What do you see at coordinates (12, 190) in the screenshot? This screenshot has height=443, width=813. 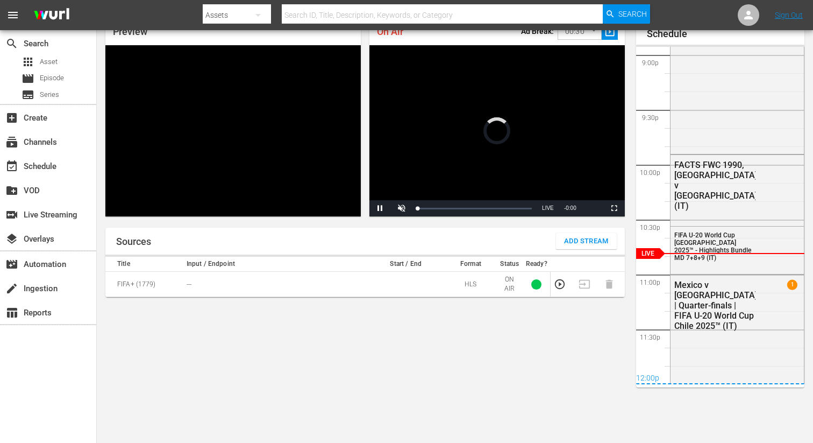 I see `span: VOD` at bounding box center [12, 190].